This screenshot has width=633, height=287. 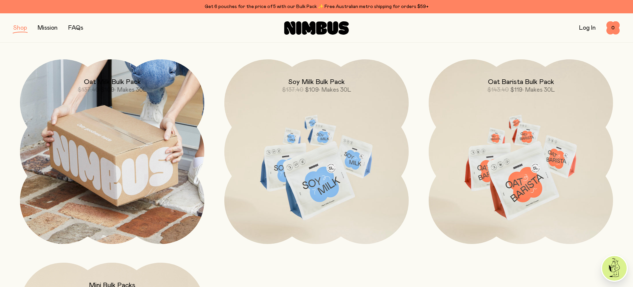 What do you see at coordinates (48, 28) in the screenshot?
I see `a: Mission` at bounding box center [48, 28].